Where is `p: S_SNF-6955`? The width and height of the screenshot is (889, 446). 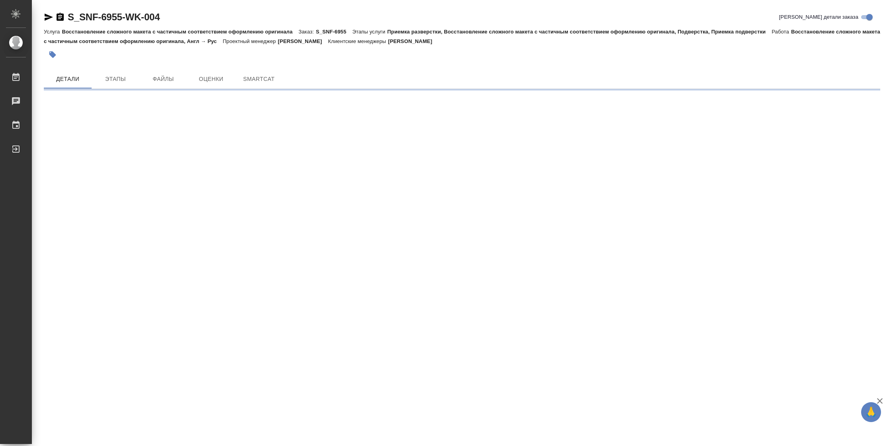
p: S_SNF-6955 is located at coordinates (334, 31).